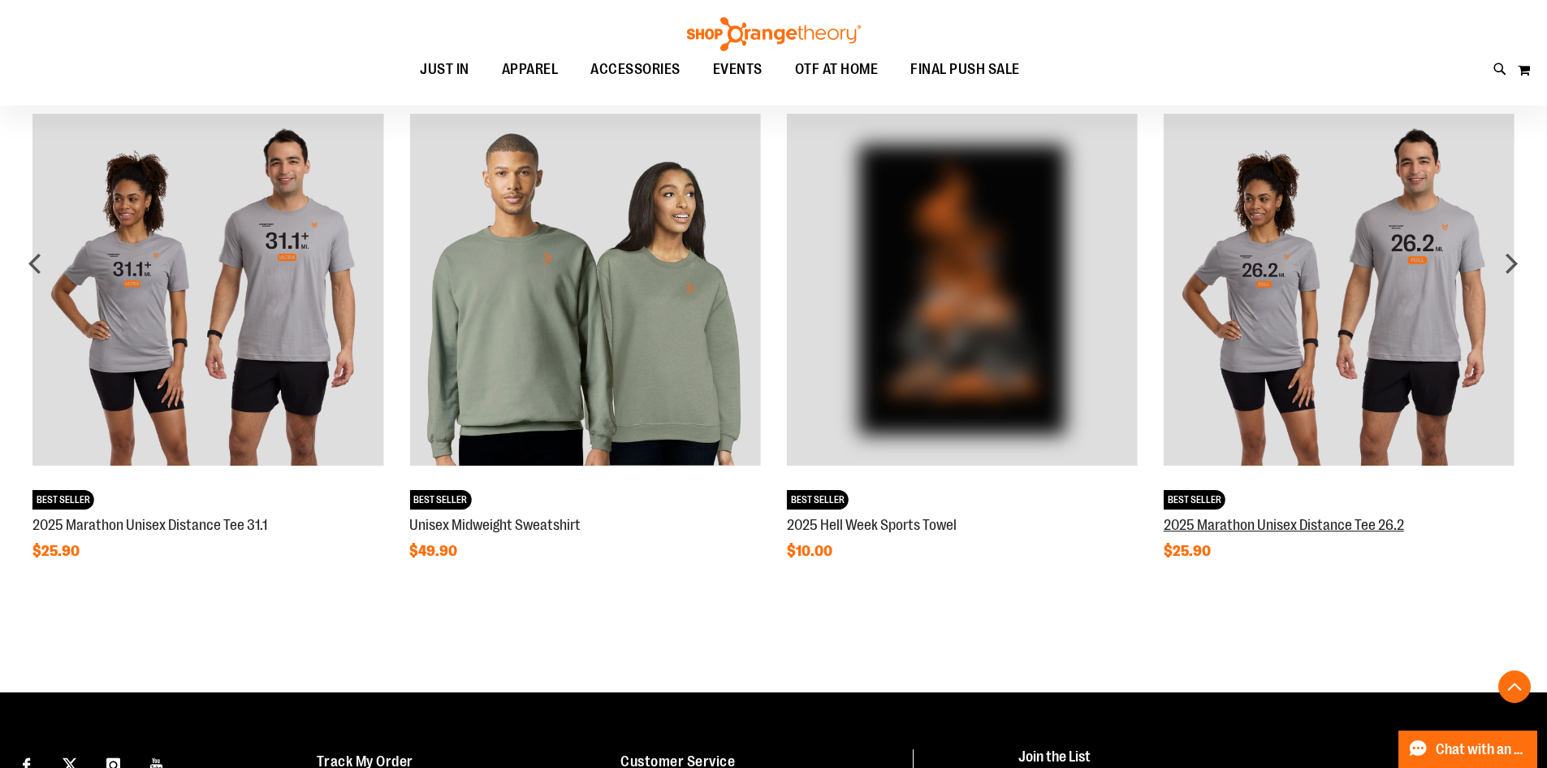 The image size is (1547, 768). I want to click on div: next, so click(1512, 263).